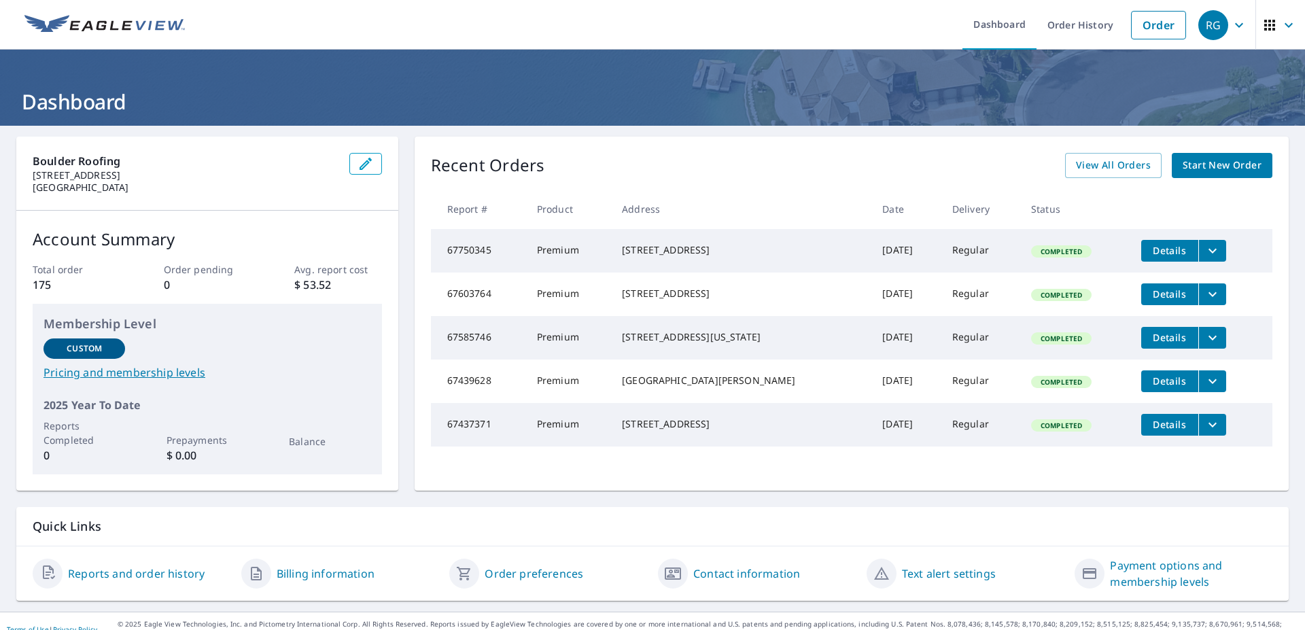 The height and width of the screenshot is (630, 1305). I want to click on p: Reports Completed, so click(84, 433).